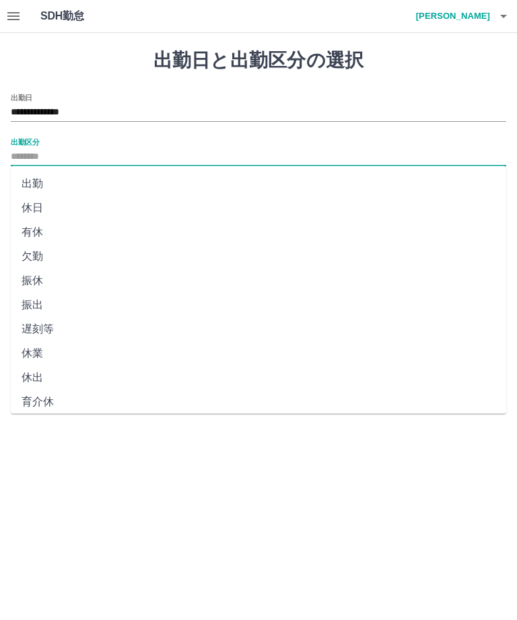  I want to click on li: 休日, so click(258, 208).